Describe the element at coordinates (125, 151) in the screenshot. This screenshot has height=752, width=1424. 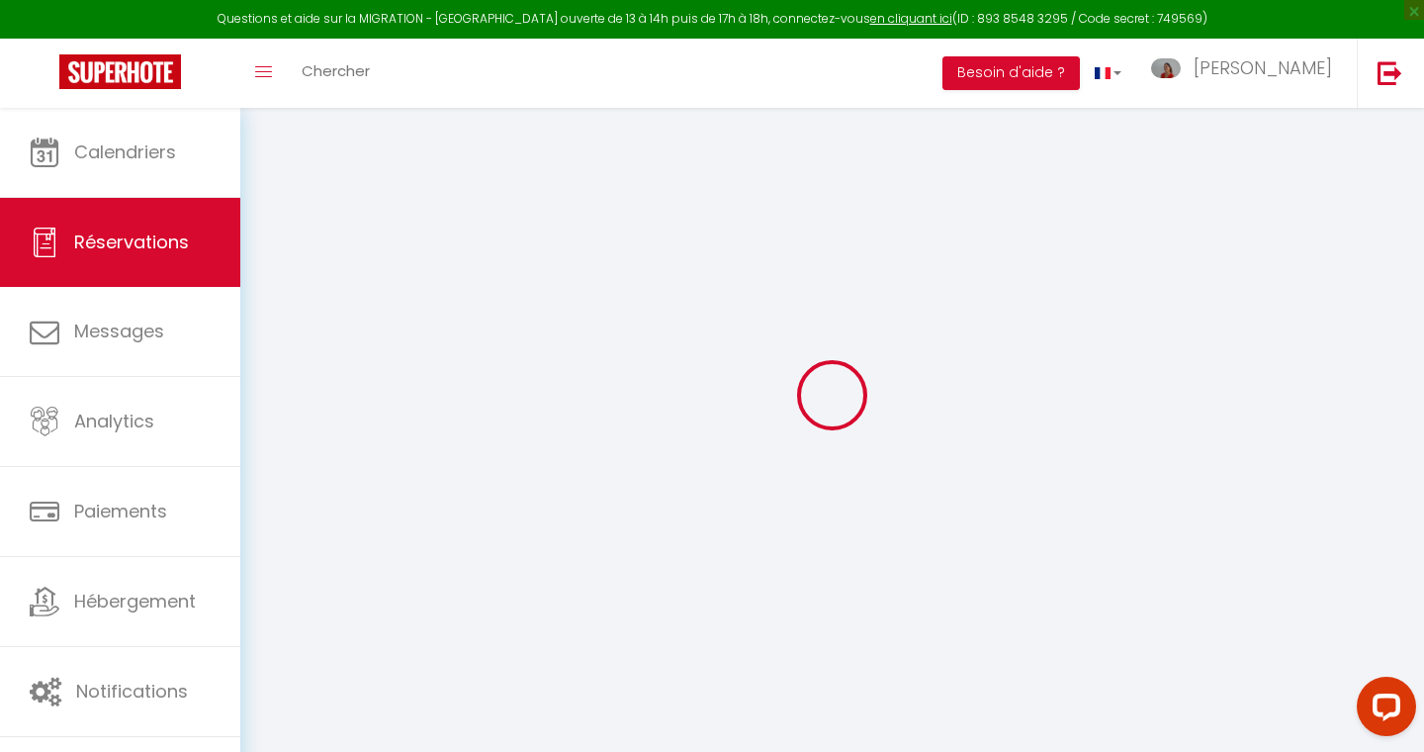
I see `span: Calendriers` at that location.